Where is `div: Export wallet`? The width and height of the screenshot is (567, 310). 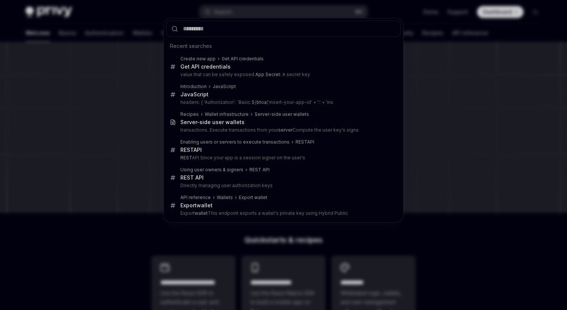 div: Export wallet is located at coordinates (253, 198).